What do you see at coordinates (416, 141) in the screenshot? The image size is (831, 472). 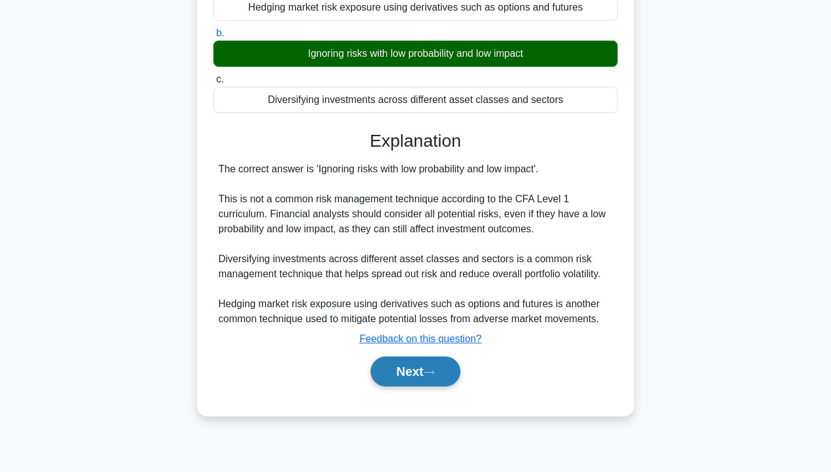 I see `h3: Explanation` at bounding box center [416, 141].